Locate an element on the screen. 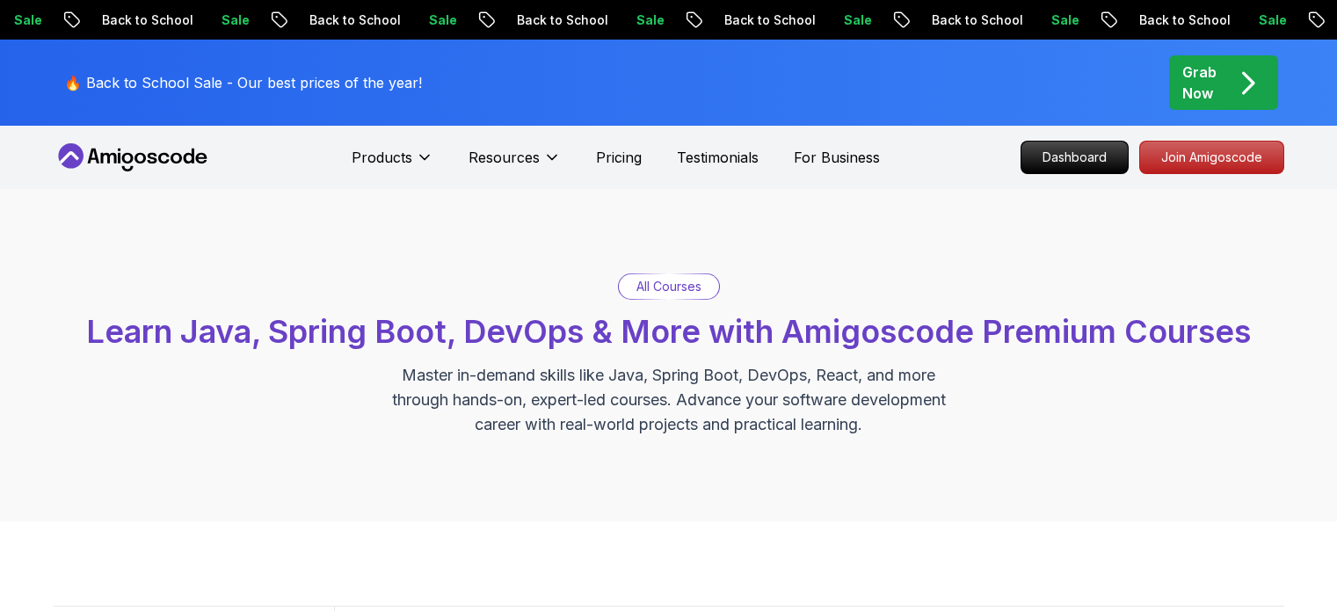 This screenshot has width=1337, height=611. p: All Courses is located at coordinates (669, 287).